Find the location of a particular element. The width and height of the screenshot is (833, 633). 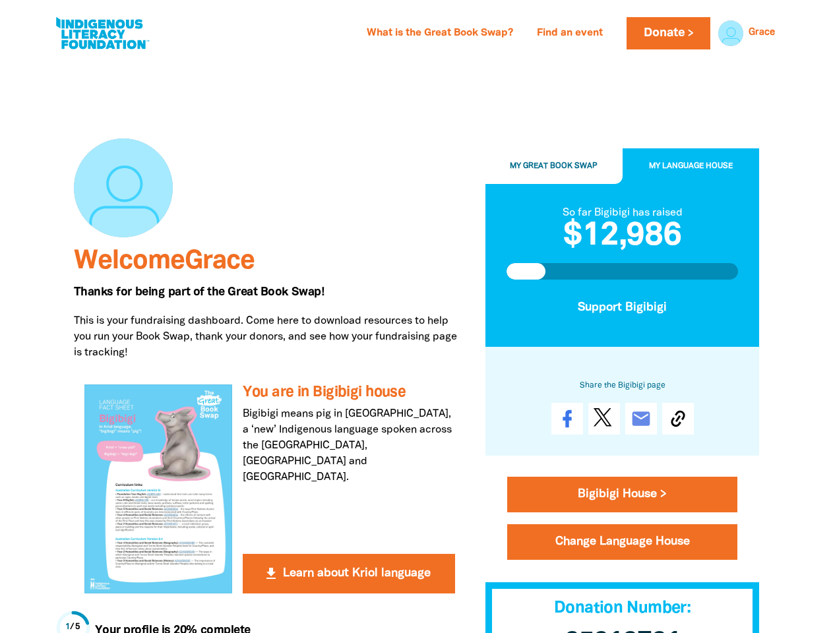

button: Support Bigibigi is located at coordinates (623, 308).